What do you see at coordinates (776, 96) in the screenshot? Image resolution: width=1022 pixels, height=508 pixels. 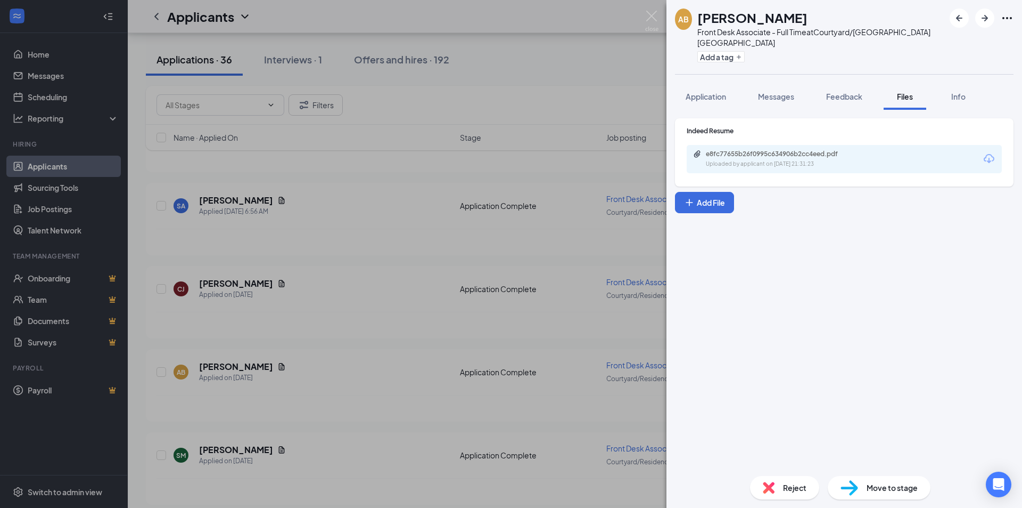 I see `span: Messages` at bounding box center [776, 96].